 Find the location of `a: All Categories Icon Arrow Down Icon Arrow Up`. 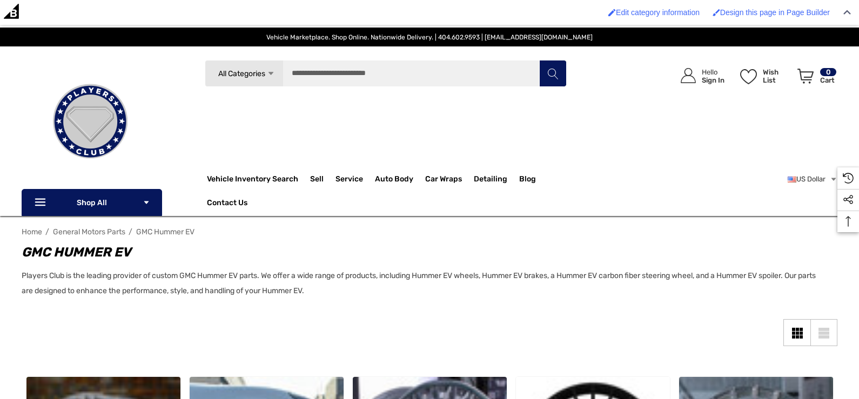

a: All Categories Icon Arrow Down Icon Arrow Up is located at coordinates (244, 73).